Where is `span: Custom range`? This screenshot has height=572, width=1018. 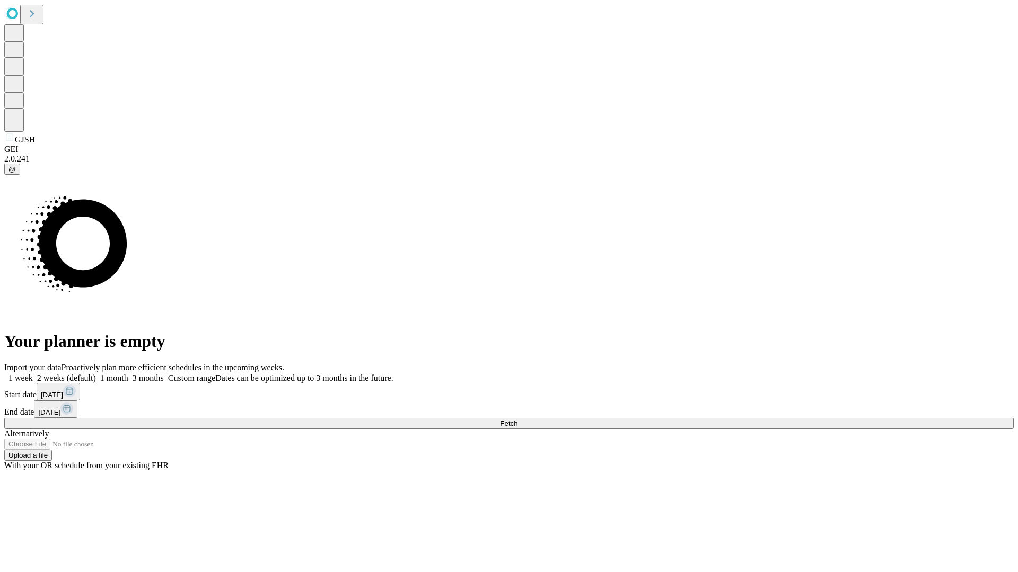
span: Custom range is located at coordinates (191, 378).